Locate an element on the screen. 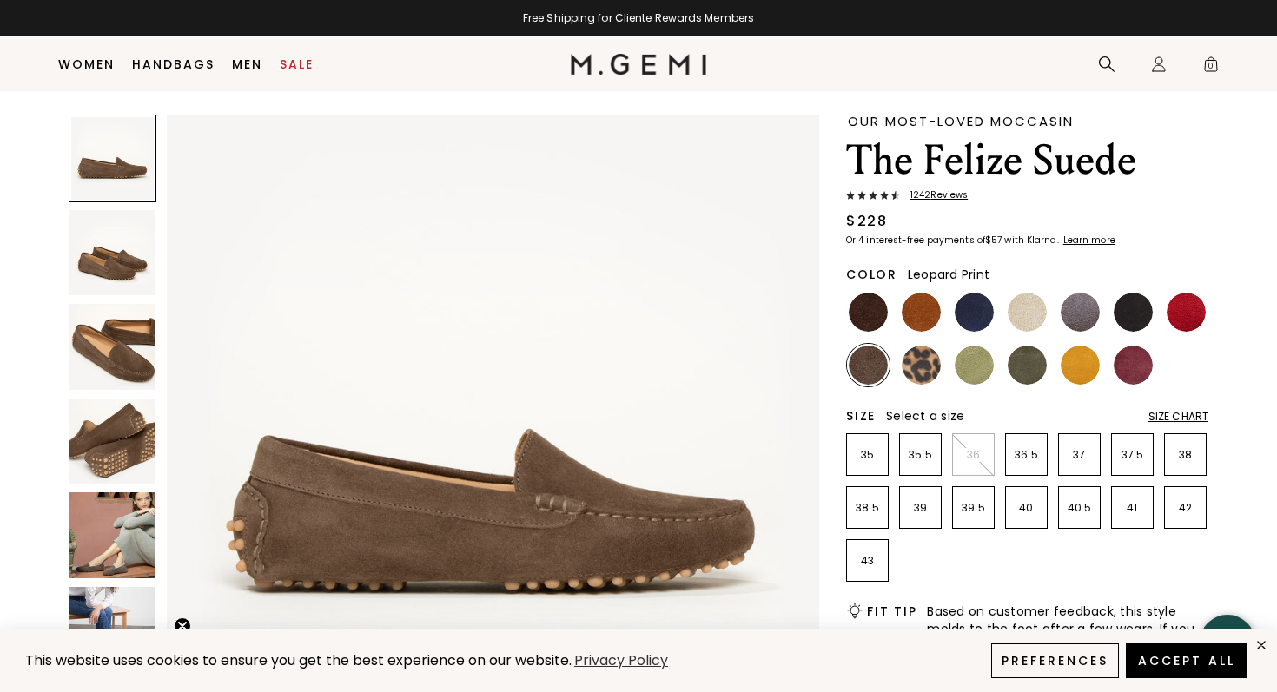  span: This website uses cookies to ensure you get the best experience on our website. is located at coordinates (298, 660).